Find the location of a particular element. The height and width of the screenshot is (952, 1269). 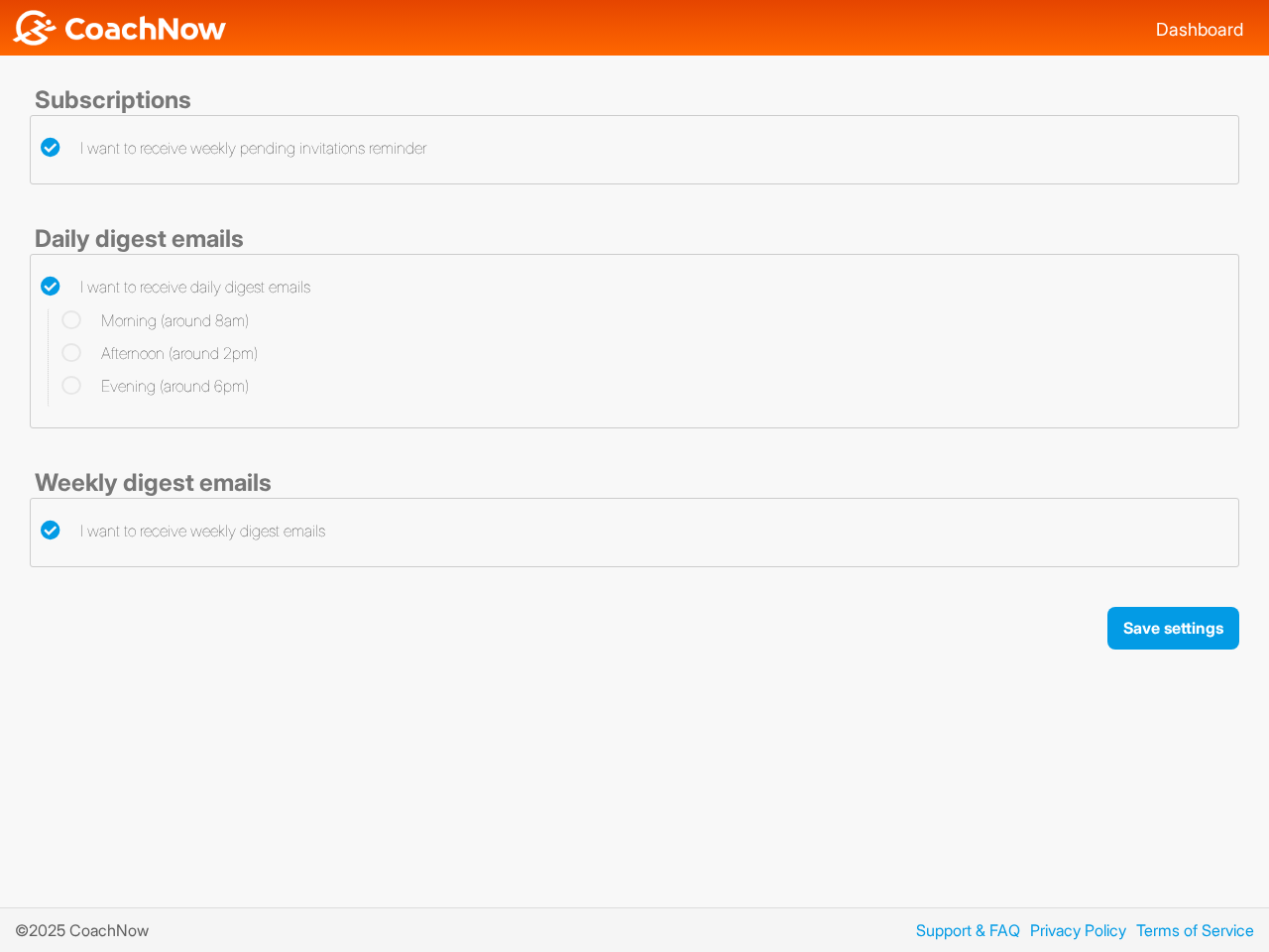

div: Weekly digest emails is located at coordinates (635, 483).